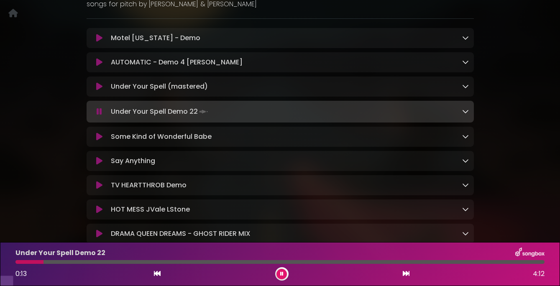 The width and height of the screenshot is (560, 286). Describe the element at coordinates (133, 161) in the screenshot. I see `p: Say Anything` at that location.